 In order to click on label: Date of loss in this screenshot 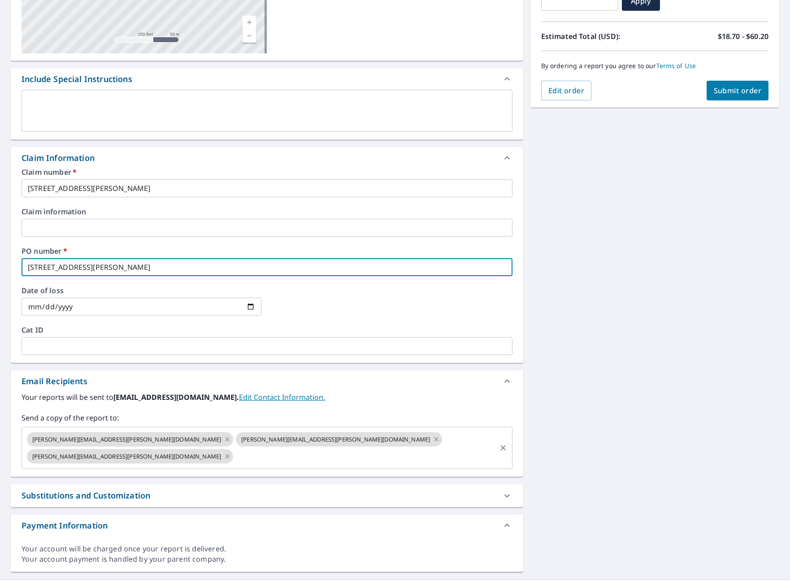, I will do `click(141, 291)`.